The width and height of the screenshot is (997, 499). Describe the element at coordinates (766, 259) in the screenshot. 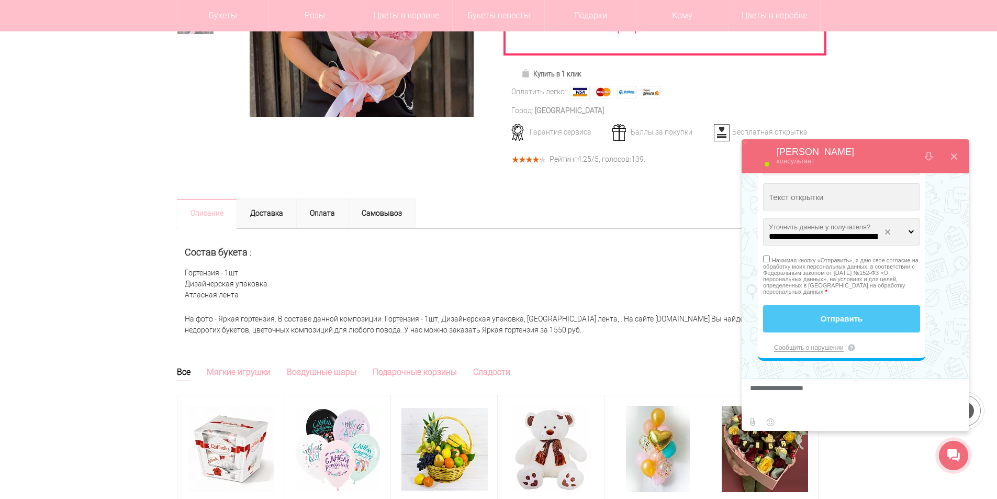

I see `input: Нажимая кнопку «Отправить», я даю свое согласие на обработку моих персональных данных, в соответс...` at that location.